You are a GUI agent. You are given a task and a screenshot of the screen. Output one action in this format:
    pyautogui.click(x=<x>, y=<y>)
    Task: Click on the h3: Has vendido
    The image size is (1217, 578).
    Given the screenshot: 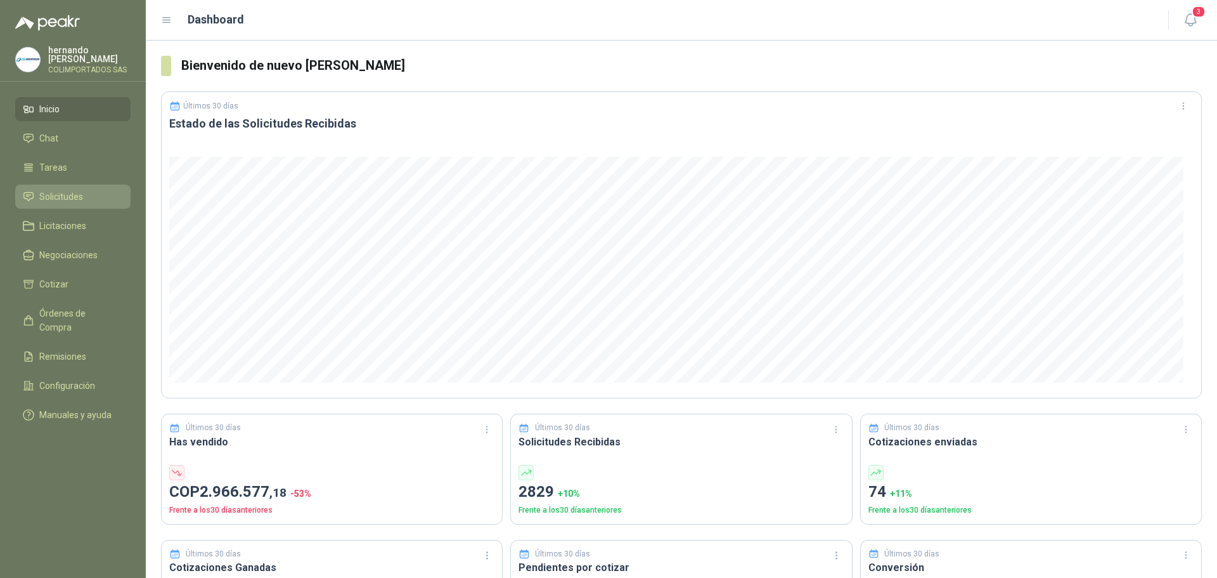 What is the action you would take?
    pyautogui.click(x=332, y=441)
    